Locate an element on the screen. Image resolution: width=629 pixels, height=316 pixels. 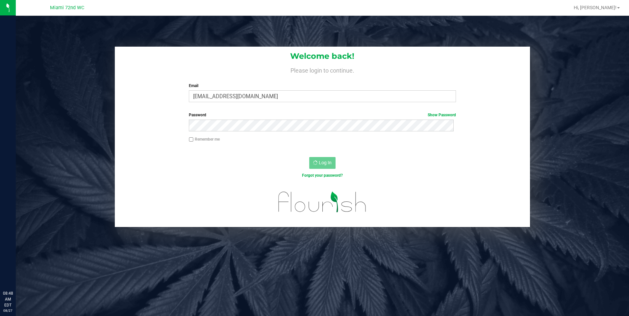
span: Log In is located at coordinates (325, 163).